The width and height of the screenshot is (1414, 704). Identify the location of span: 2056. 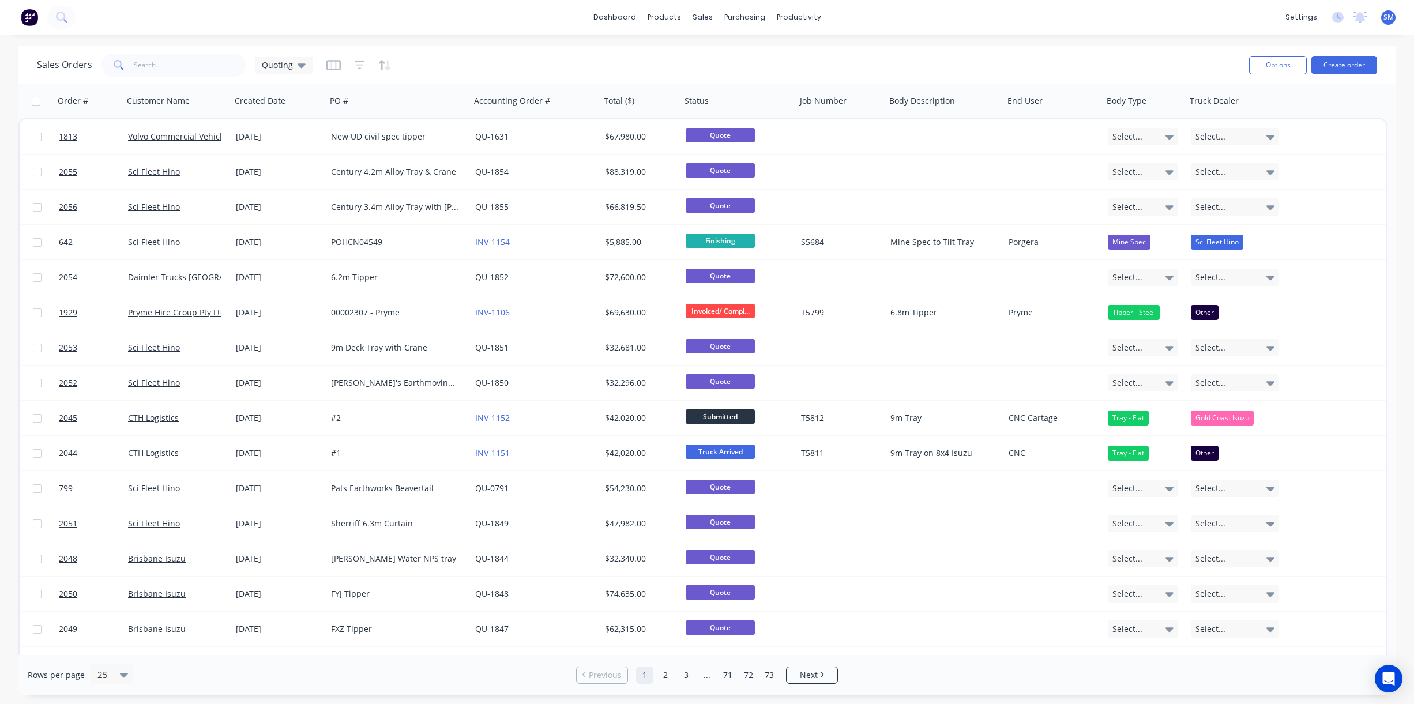
(68, 207).